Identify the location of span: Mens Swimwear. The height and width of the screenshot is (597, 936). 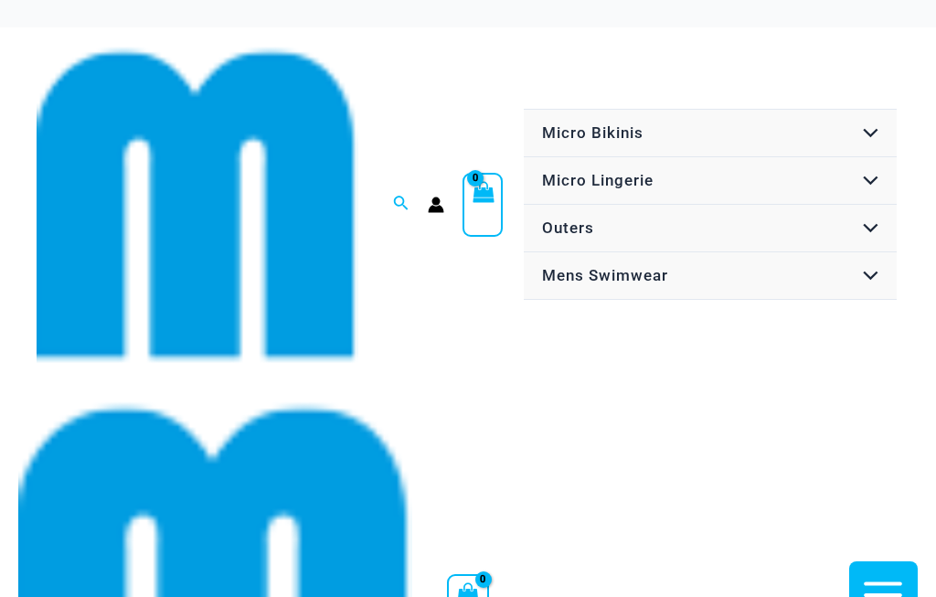
(605, 275).